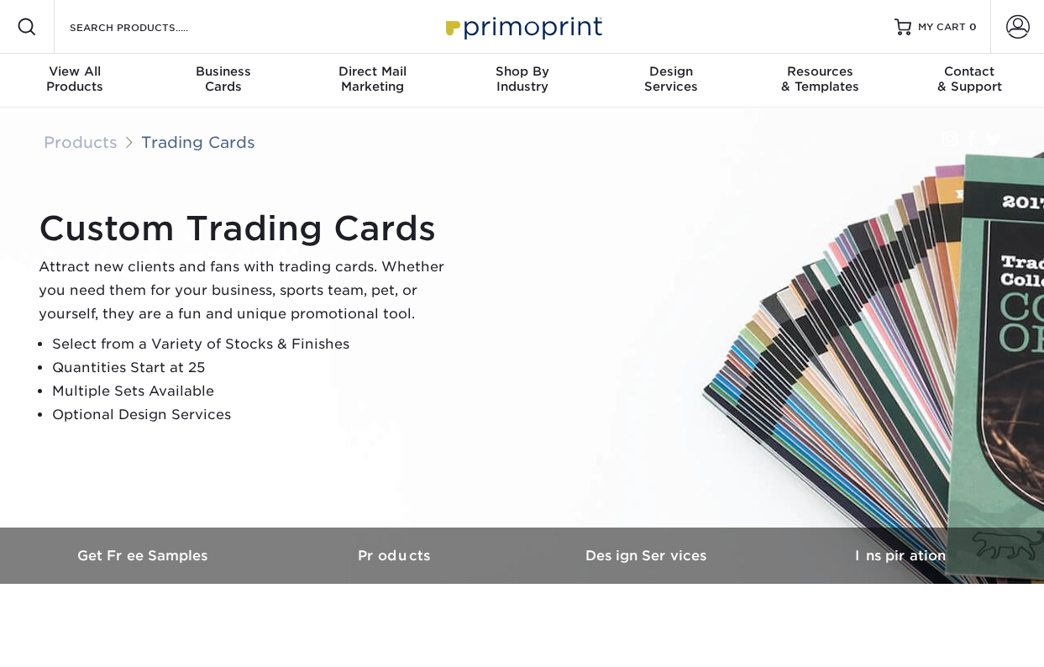 The height and width of the screenshot is (667, 1044). What do you see at coordinates (900, 555) in the screenshot?
I see `a: Inspiration` at bounding box center [900, 555].